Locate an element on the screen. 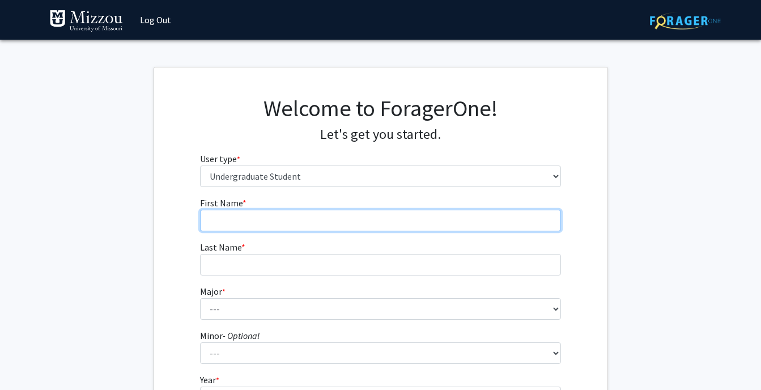  label: Minor is located at coordinates (230, 336).